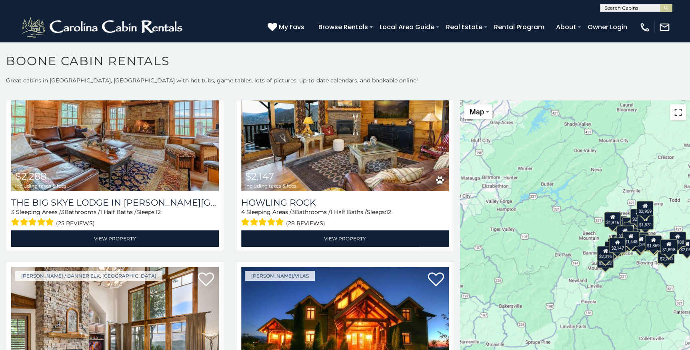 This screenshot has height=350, width=690. What do you see at coordinates (115, 122) in the screenshot?
I see `img: The Big Skye Lodge in Valle Crucis` at bounding box center [115, 122].